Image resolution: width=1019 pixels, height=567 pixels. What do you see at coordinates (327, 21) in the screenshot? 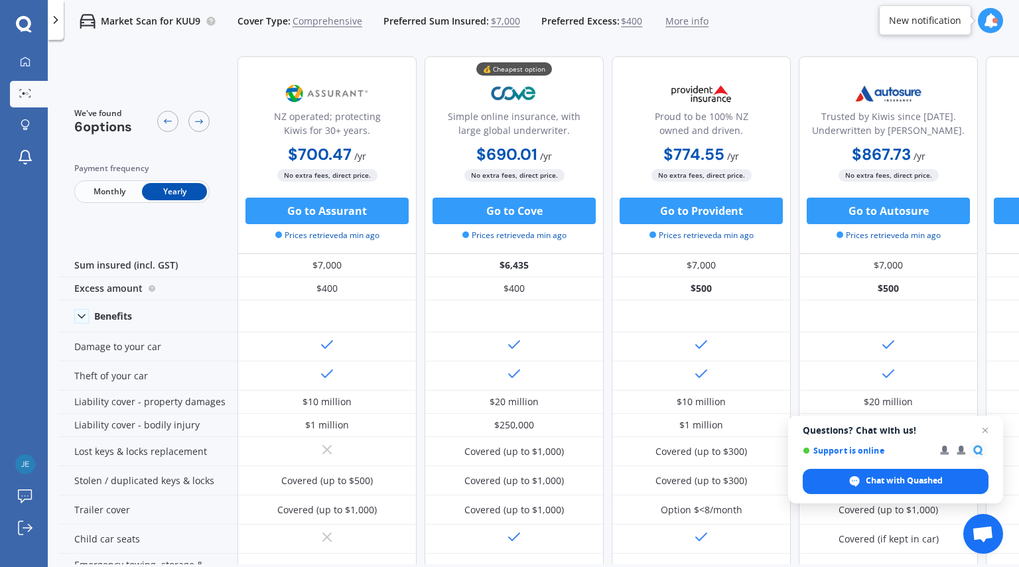
I see `span: Comprehensive` at bounding box center [327, 21].